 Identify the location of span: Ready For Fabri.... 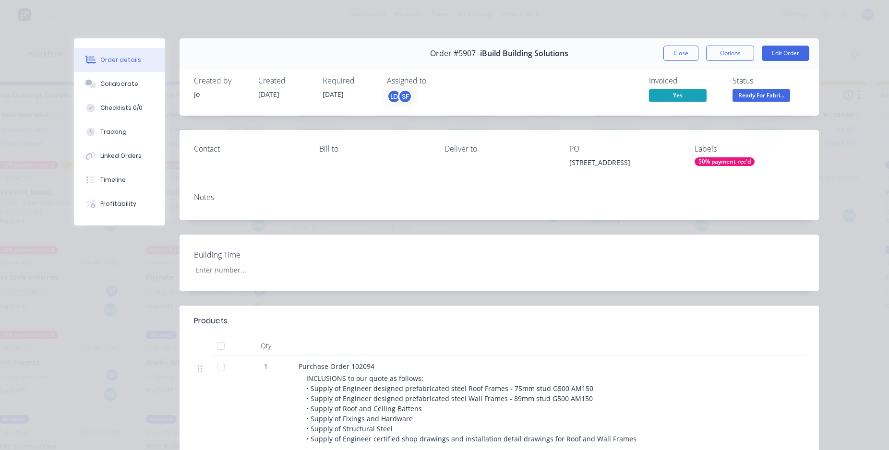
(761, 95).